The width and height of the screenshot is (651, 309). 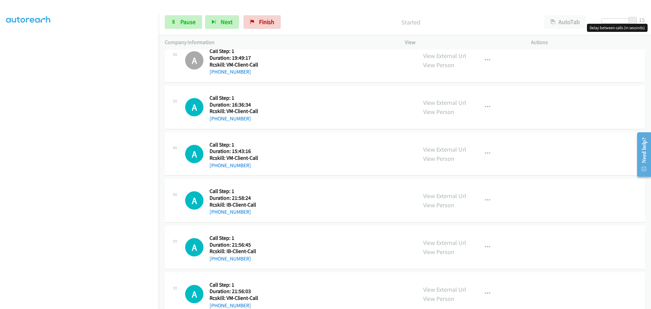 What do you see at coordinates (233, 198) in the screenshot?
I see `h5: Duration: 21:58:24` at bounding box center [233, 198].